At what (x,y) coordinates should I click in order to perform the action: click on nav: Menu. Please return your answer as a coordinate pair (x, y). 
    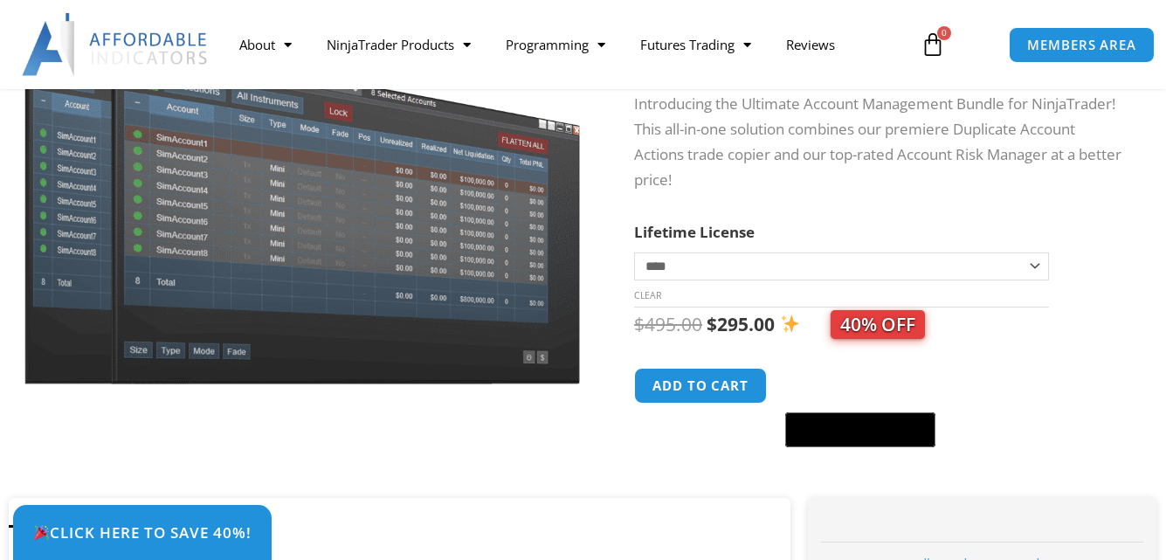
    Looking at the image, I should click on (566, 45).